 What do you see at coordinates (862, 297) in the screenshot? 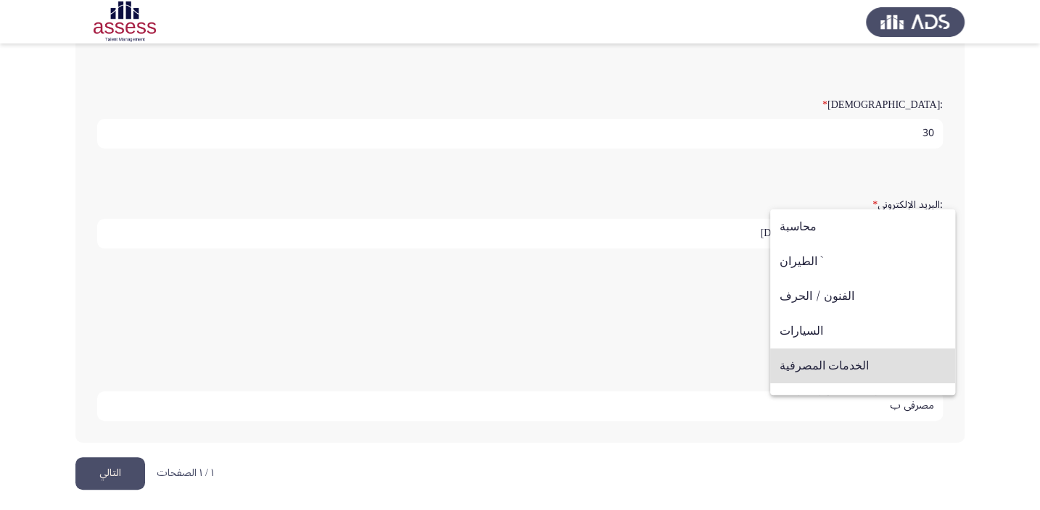
I see `span: الفنون / الحرف` at bounding box center [862, 297].